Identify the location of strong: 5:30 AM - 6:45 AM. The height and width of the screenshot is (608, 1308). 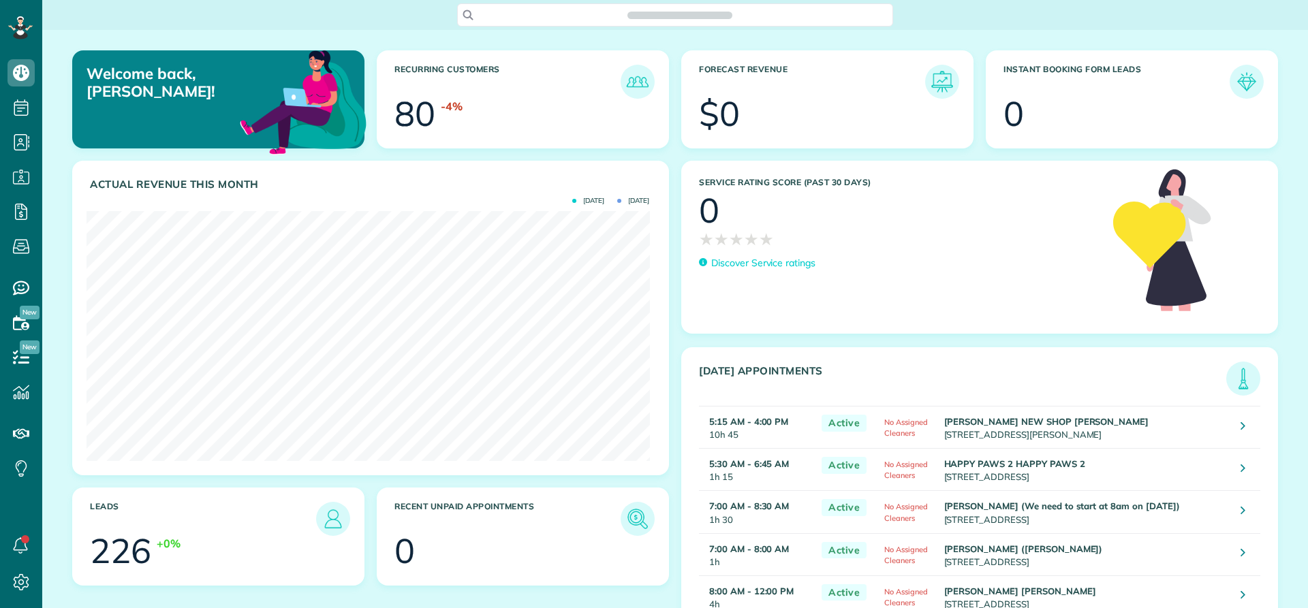
(748, 464).